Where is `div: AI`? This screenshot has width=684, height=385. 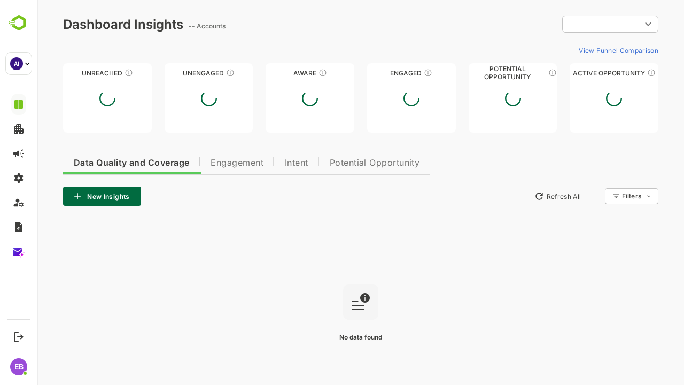 div: AI is located at coordinates (17, 64).